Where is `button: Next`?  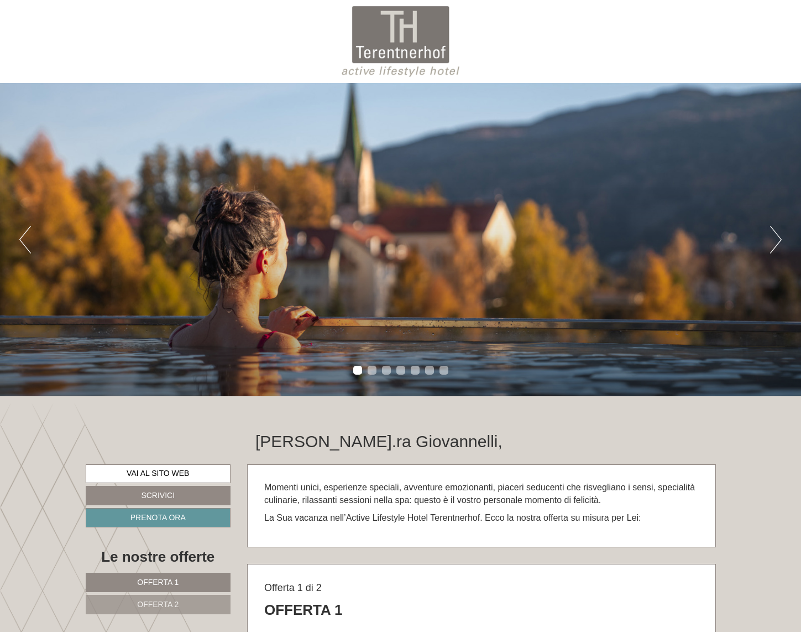
button: Next is located at coordinates (776, 239).